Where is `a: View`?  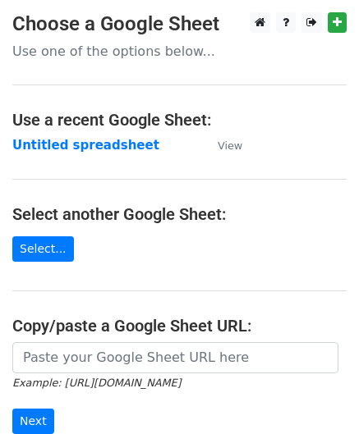 a: View is located at coordinates (222, 145).